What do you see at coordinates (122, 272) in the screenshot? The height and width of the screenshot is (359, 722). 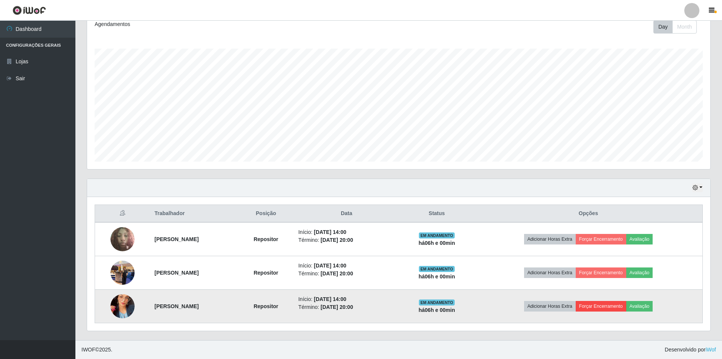 I see `img: 1755095833793.jpeg` at bounding box center [122, 272].